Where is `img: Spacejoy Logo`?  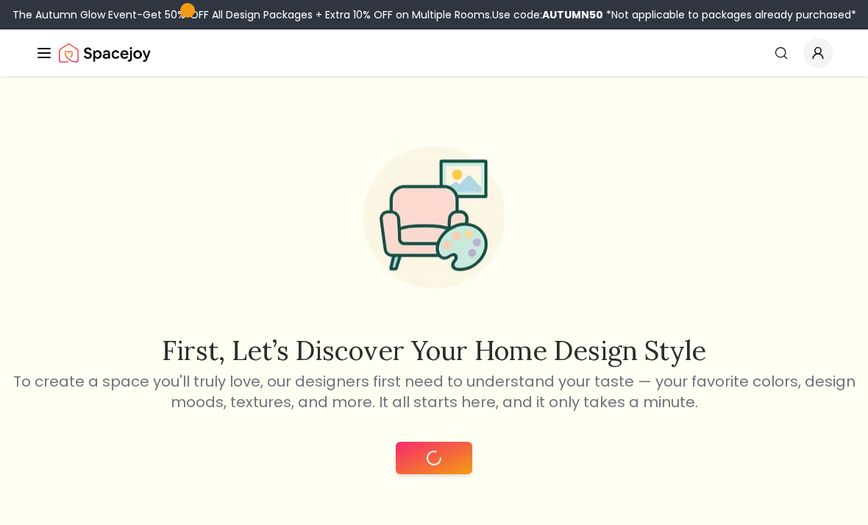
img: Spacejoy Logo is located at coordinates (105, 53).